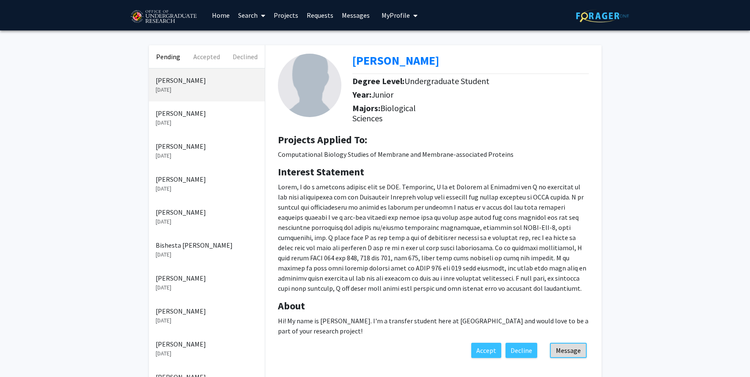 This screenshot has width=750, height=377. Describe the element at coordinates (168, 57) in the screenshot. I see `button: Pending` at that location.